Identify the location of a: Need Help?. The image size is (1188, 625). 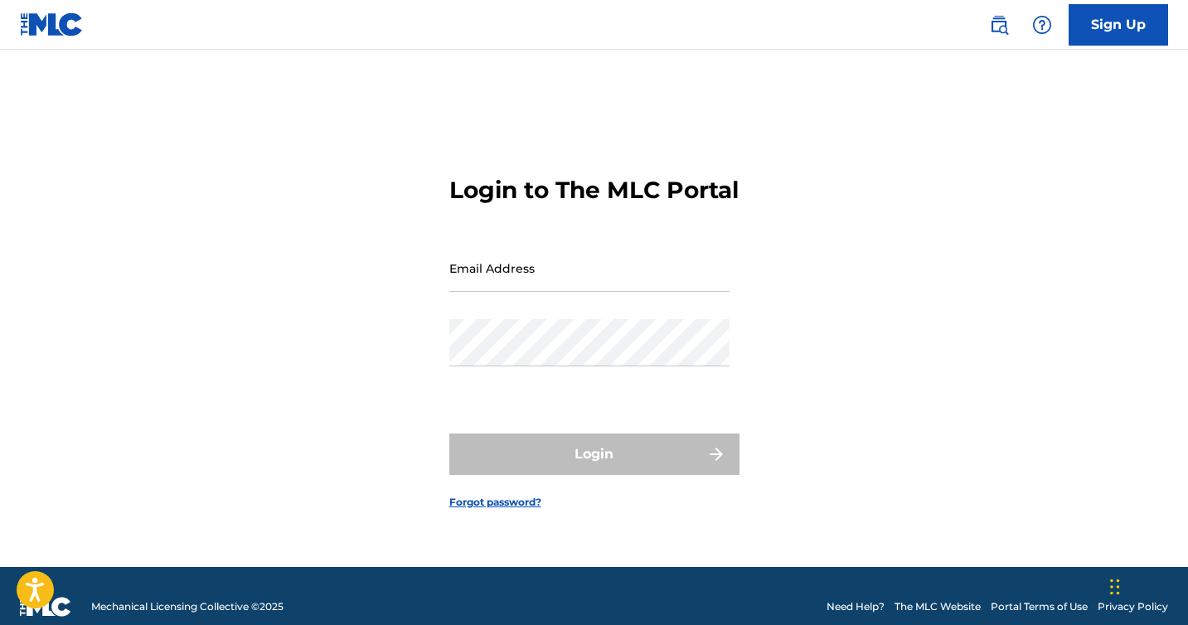
(855, 607).